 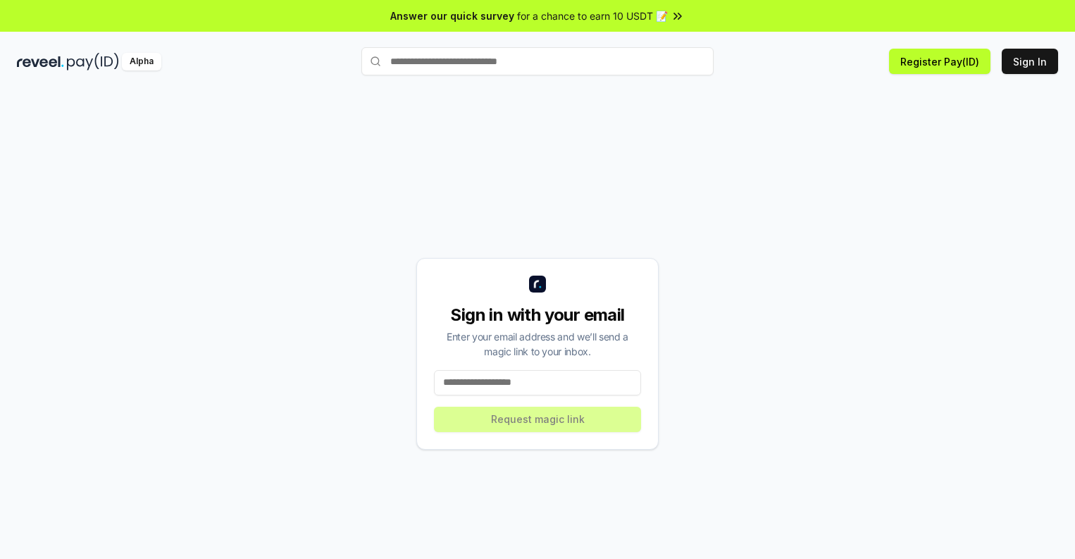 I want to click on img: logo_small, so click(x=537, y=284).